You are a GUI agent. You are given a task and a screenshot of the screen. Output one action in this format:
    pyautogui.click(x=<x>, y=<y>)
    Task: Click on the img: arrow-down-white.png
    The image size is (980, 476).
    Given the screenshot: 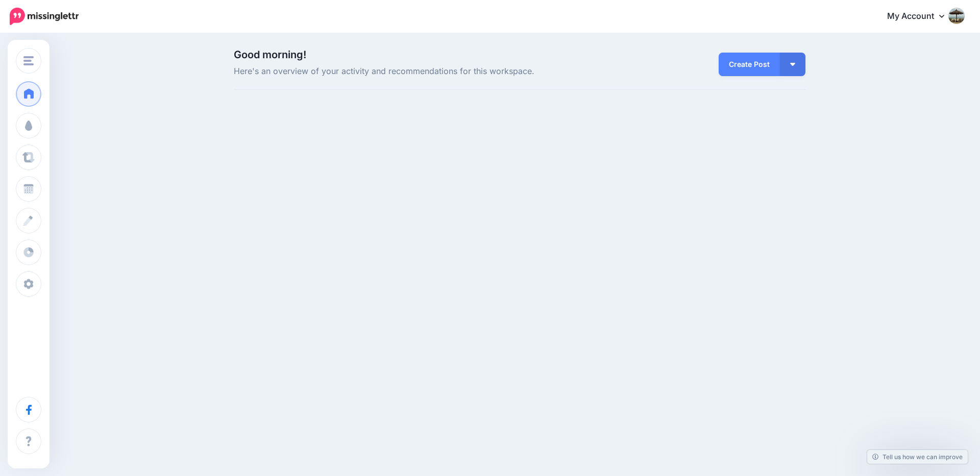 What is the action you would take?
    pyautogui.click(x=792, y=64)
    